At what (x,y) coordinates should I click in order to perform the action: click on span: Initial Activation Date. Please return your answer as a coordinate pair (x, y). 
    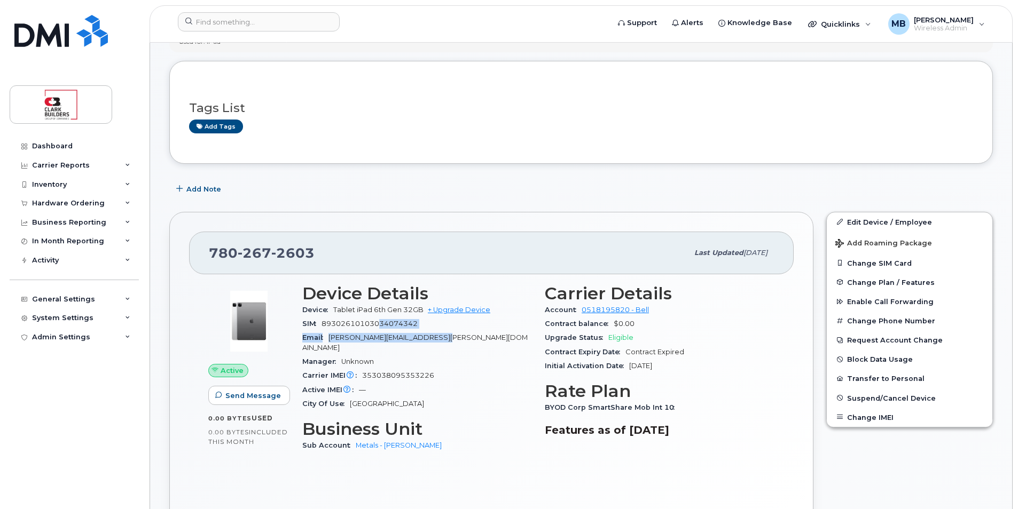
    Looking at the image, I should click on (587, 366).